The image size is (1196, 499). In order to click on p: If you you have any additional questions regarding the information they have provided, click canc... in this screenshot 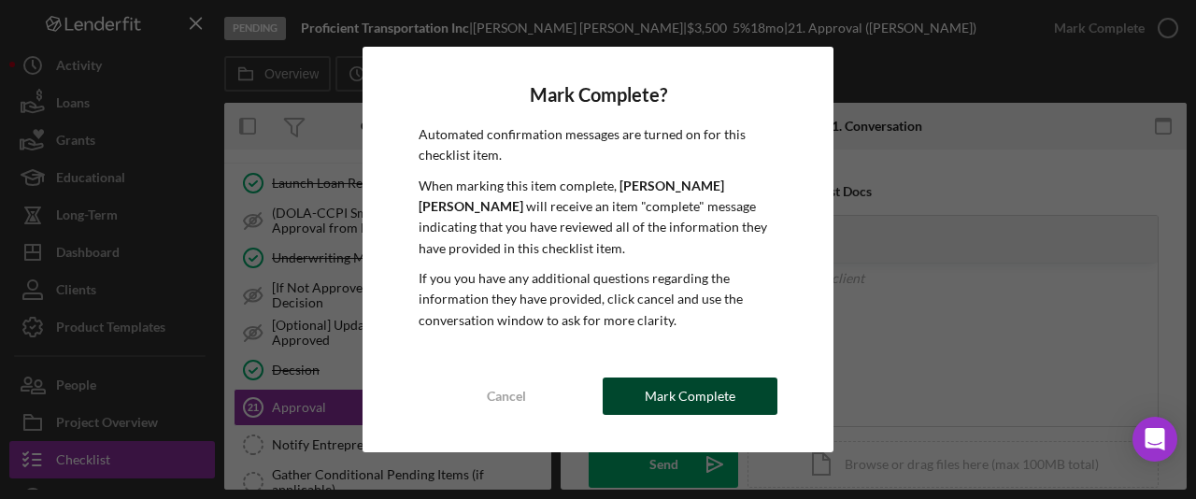, I will do `click(598, 299)`.